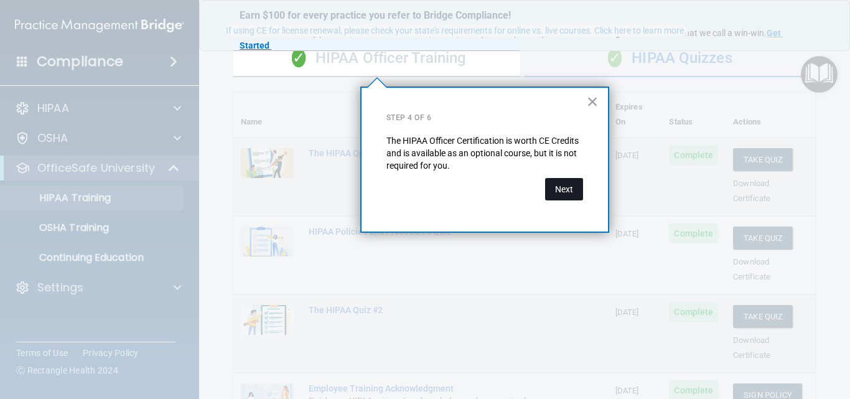 This screenshot has width=850, height=399. What do you see at coordinates (511, 39) in the screenshot?
I see `strong: Get Started` at bounding box center [511, 39].